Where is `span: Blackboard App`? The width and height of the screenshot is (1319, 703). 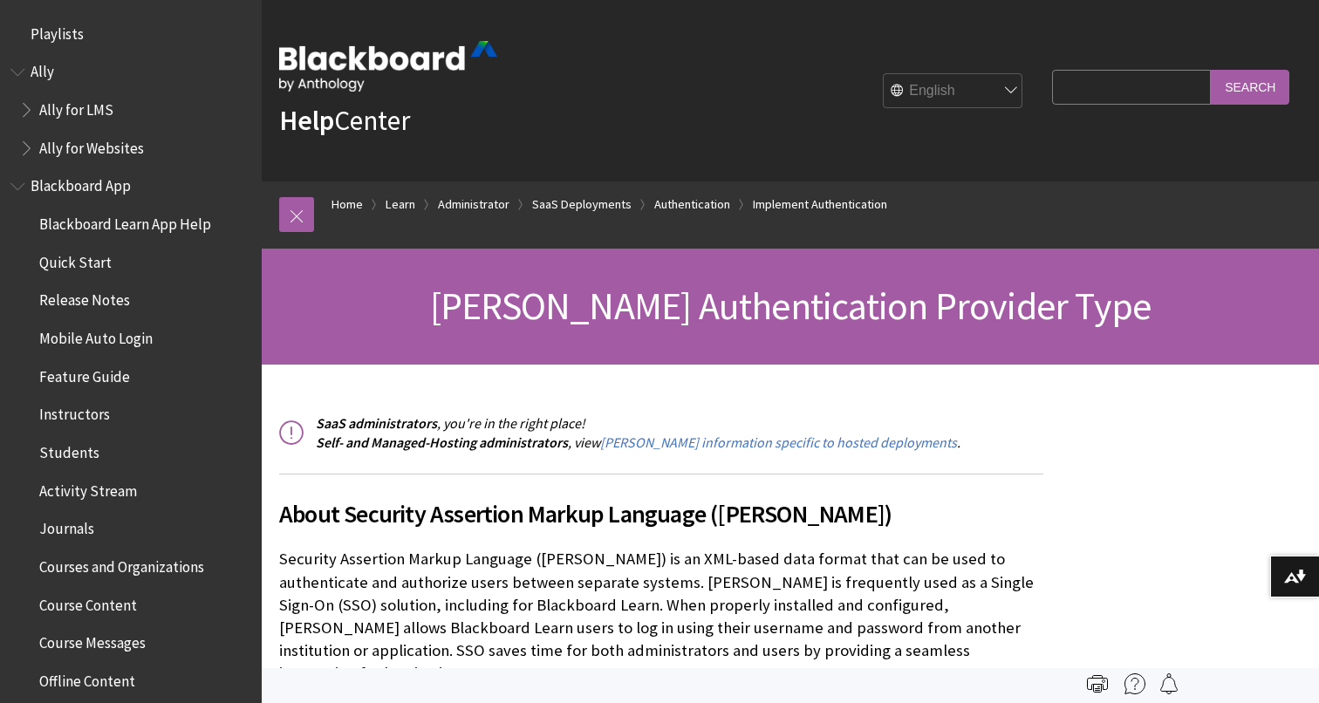 span: Blackboard App is located at coordinates (80, 183).